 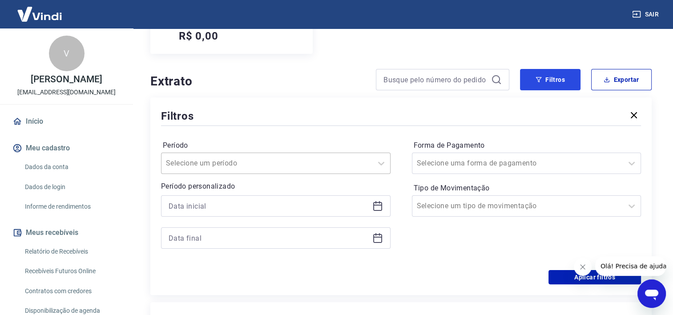 What do you see at coordinates (526, 188) in the screenshot?
I see `label: Tipo de Movimentação` at bounding box center [526, 188].